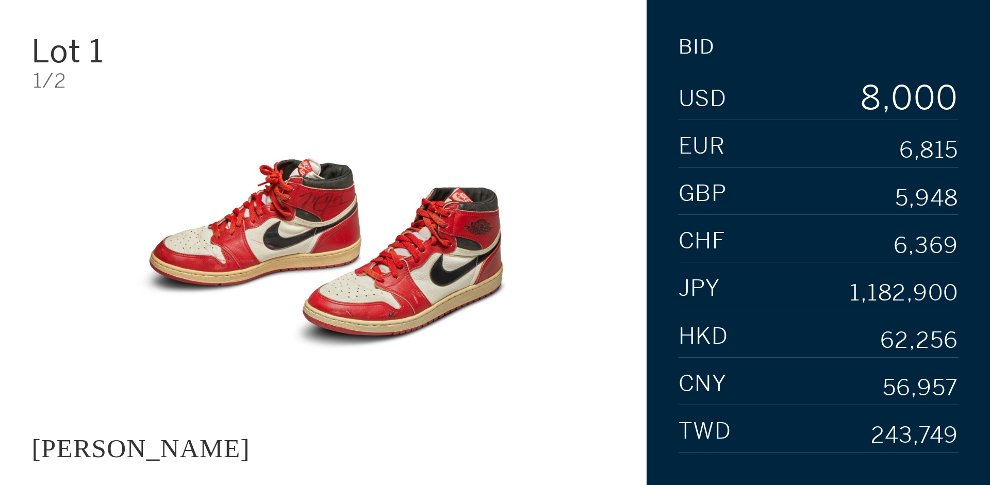 Image resolution: width=990 pixels, height=485 pixels. I want to click on div: 6,369, so click(926, 246).